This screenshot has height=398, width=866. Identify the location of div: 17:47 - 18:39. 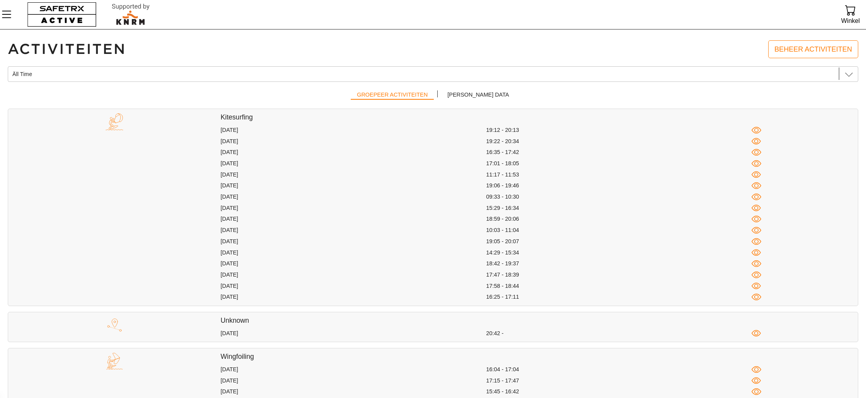
(619, 275).